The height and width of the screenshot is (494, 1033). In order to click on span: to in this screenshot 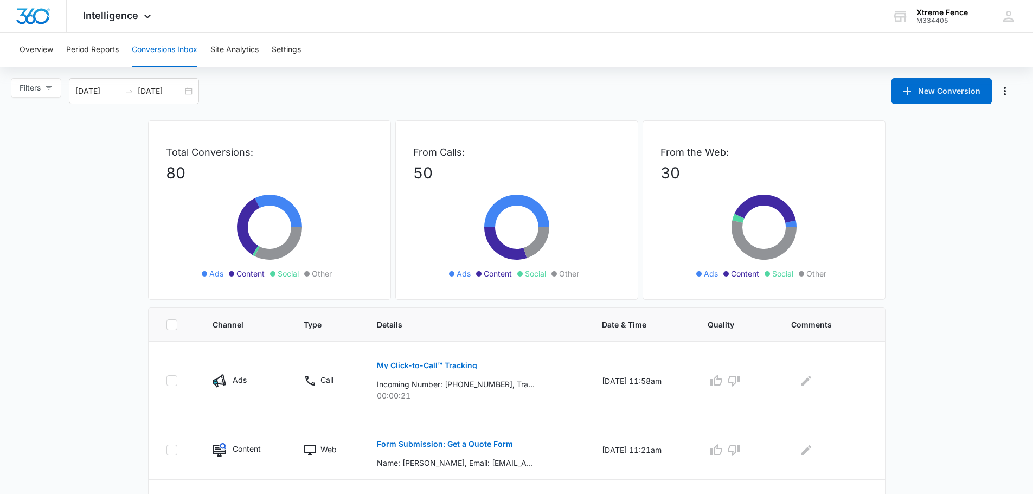, I will do `click(129, 91)`.